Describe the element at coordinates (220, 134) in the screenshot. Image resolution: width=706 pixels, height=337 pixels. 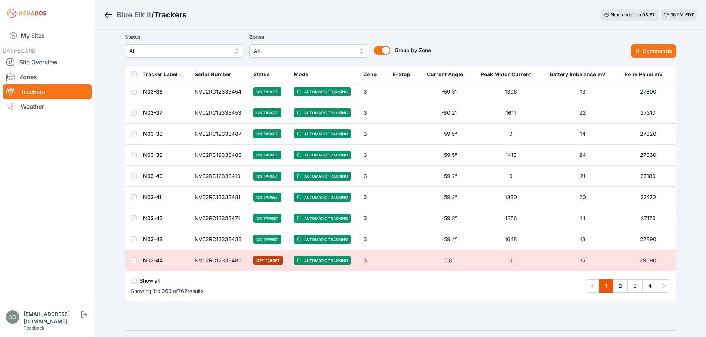
I see `td: NV02RC12333487` at that location.